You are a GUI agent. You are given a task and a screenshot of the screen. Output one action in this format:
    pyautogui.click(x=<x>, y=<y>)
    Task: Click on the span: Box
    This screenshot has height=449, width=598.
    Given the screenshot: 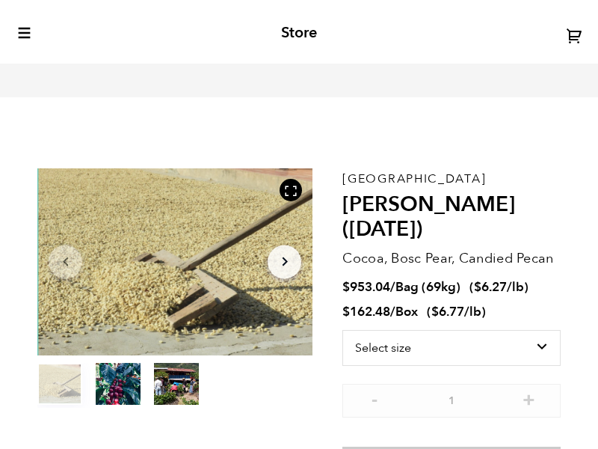 What is the action you would take?
    pyautogui.click(x=407, y=311)
    